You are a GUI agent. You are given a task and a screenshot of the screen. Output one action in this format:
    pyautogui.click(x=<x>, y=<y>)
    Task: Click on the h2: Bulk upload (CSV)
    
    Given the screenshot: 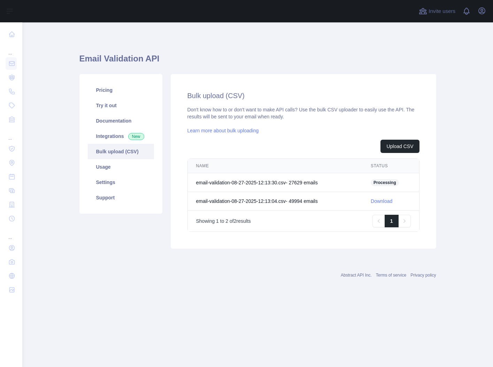 What is the action you would take?
    pyautogui.click(x=304, y=96)
    